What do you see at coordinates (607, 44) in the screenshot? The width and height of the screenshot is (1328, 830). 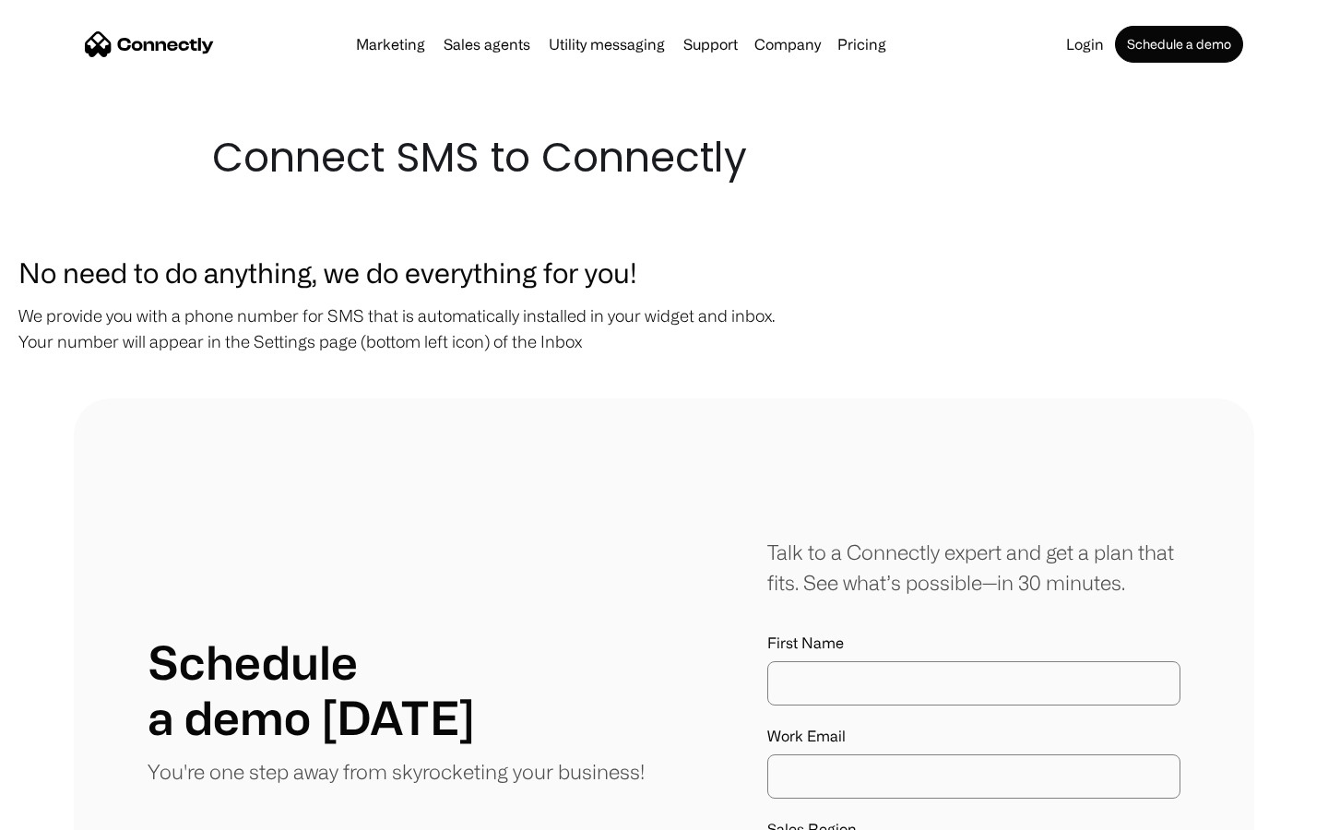 I see `a: Utility messaging` at bounding box center [607, 44].